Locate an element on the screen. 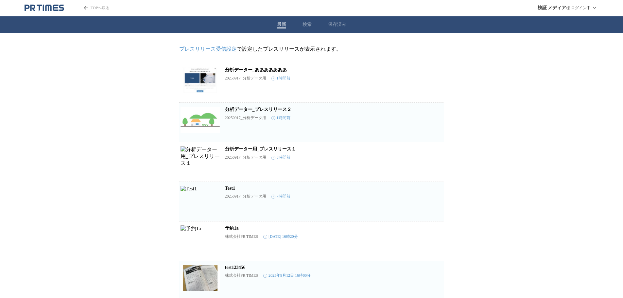  img: test123456 is located at coordinates (200, 278).